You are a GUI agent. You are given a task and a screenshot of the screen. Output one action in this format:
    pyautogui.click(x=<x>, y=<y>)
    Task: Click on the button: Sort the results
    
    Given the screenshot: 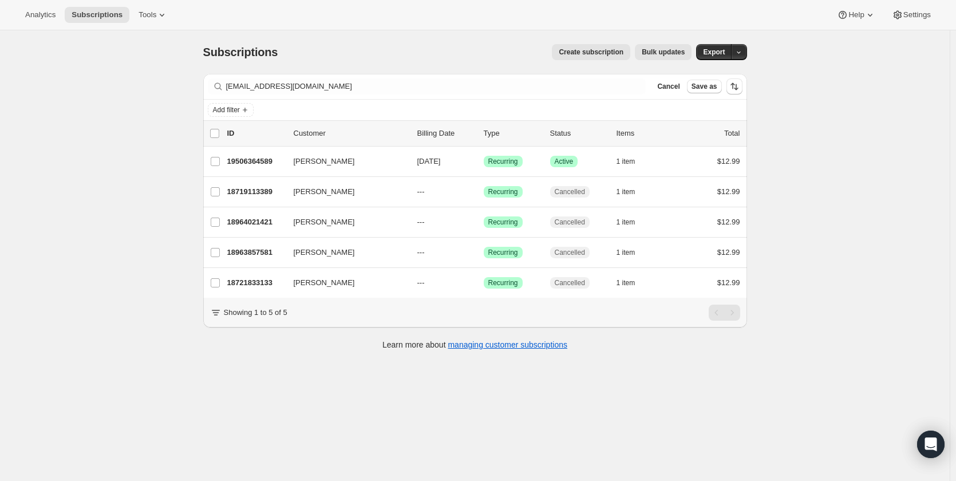 What is the action you would take?
    pyautogui.click(x=734, y=86)
    